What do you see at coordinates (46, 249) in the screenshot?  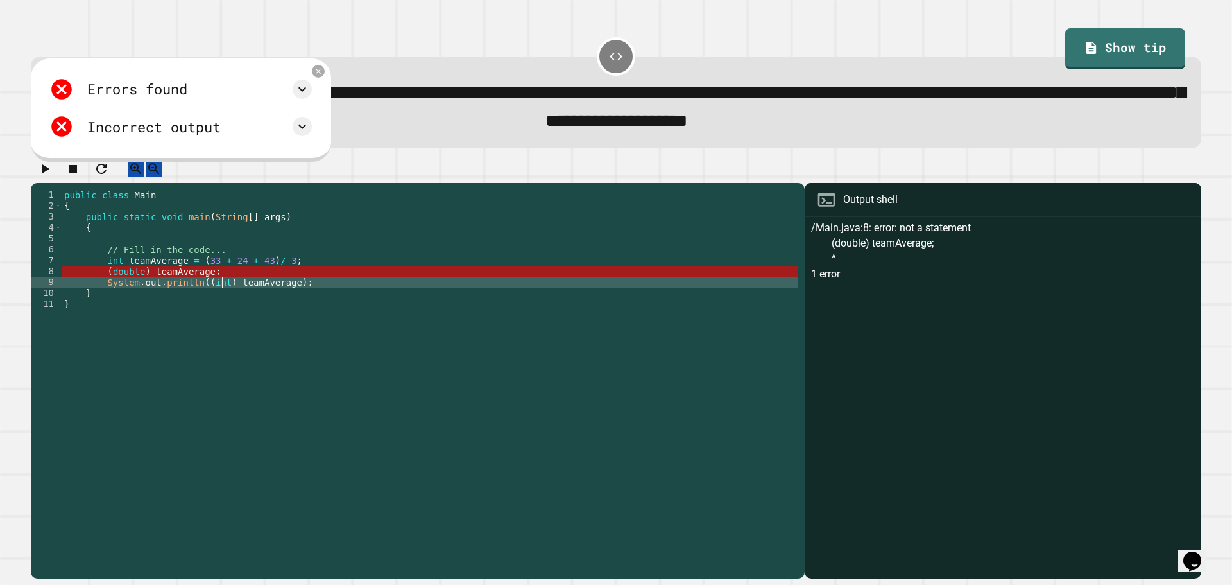 I see `div: 6` at bounding box center [46, 249].